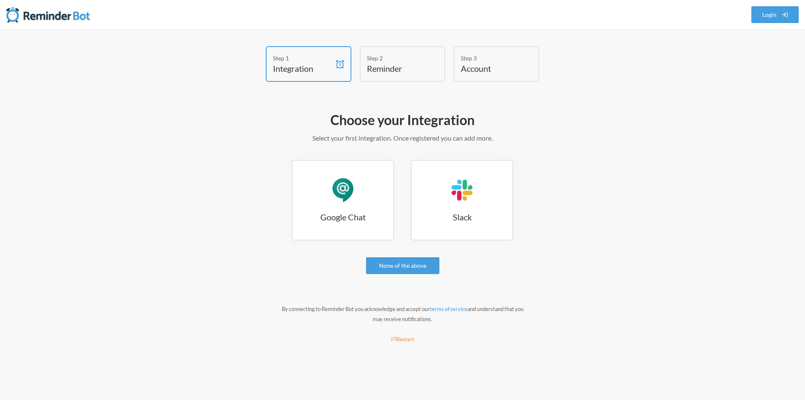 This screenshot has height=400, width=805. I want to click on a: terms of service, so click(449, 309).